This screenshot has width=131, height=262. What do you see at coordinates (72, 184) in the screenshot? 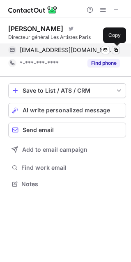
I see `span: Notes` at bounding box center [72, 184].